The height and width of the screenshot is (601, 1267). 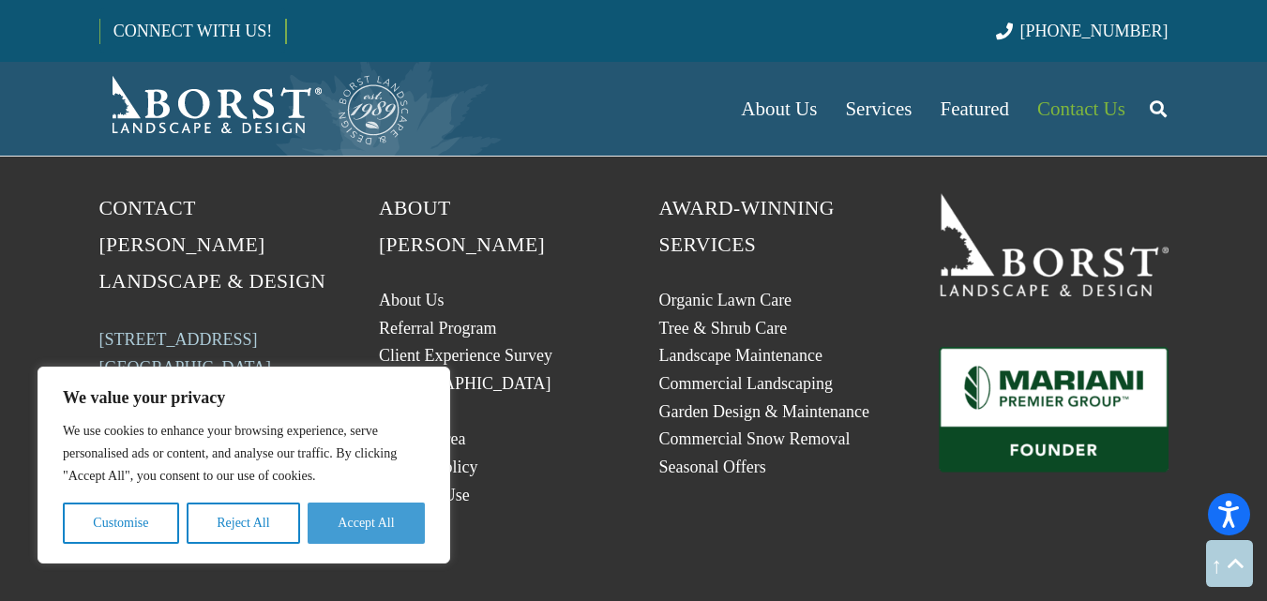 What do you see at coordinates (366, 523) in the screenshot?
I see `button: Accept All` at bounding box center [366, 523].